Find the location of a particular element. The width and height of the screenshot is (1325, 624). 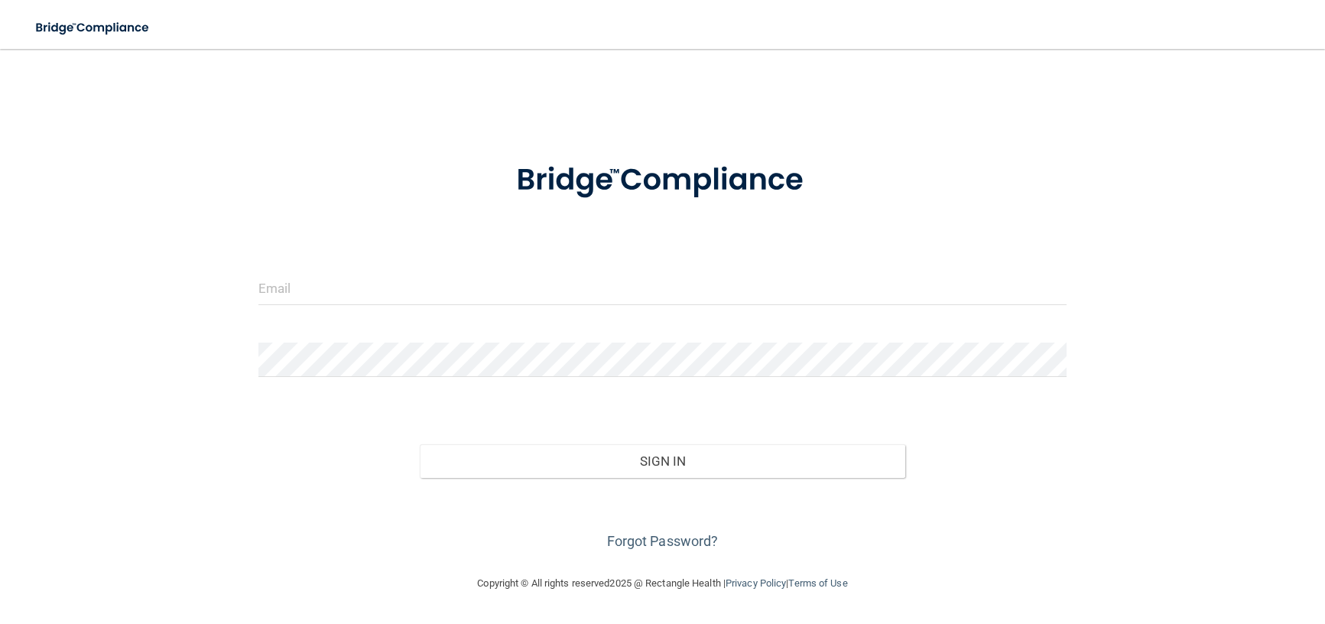

a: Terms of Use is located at coordinates (817, 583).